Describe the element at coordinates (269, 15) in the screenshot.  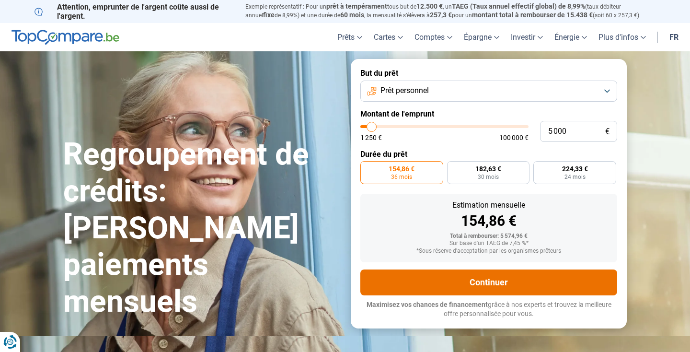
I see `span: fixe` at that location.